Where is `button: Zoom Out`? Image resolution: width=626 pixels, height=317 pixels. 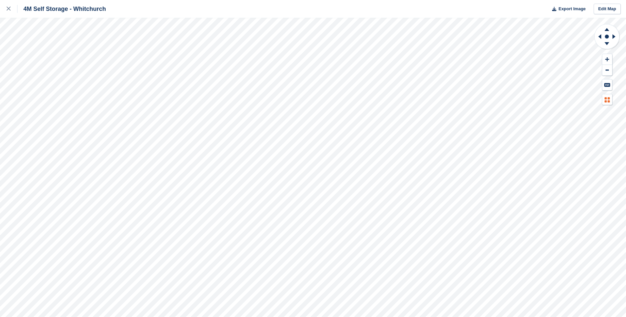 button: Zoom Out is located at coordinates (607, 70).